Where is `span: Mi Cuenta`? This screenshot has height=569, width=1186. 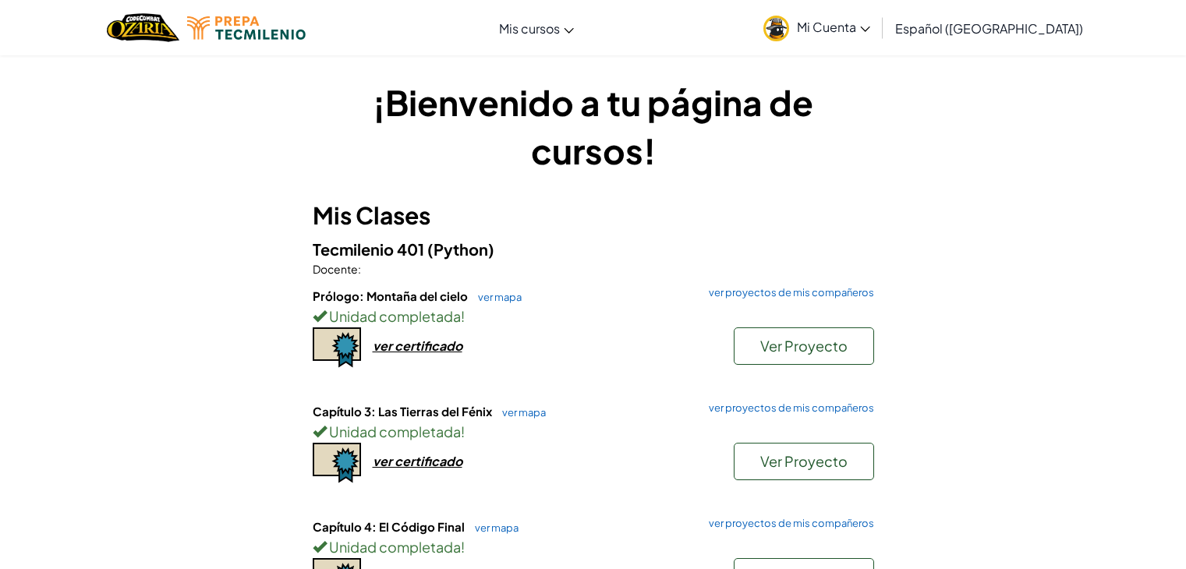
span: Mi Cuenta is located at coordinates (834, 27).